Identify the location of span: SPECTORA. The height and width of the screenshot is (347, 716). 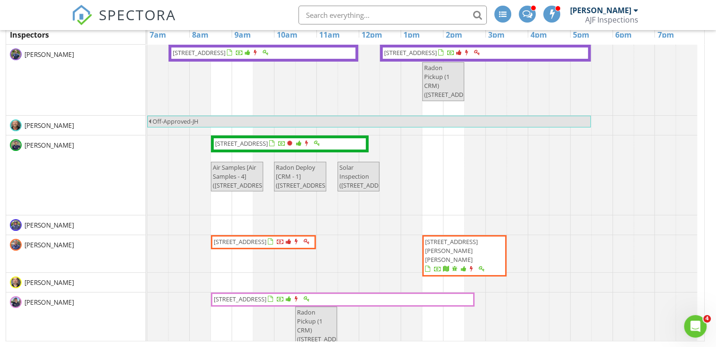
(137, 15).